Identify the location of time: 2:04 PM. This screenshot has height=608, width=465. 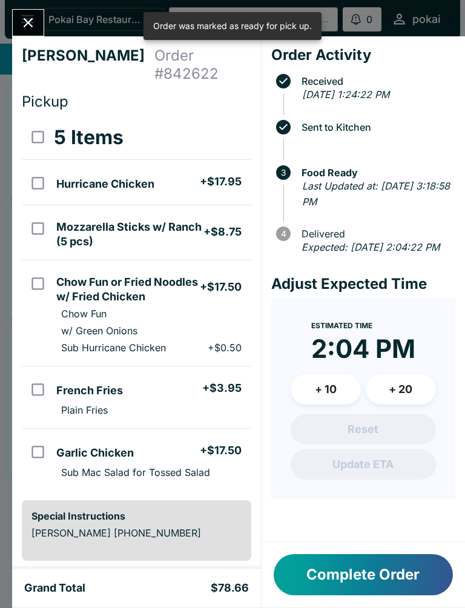
(363, 349).